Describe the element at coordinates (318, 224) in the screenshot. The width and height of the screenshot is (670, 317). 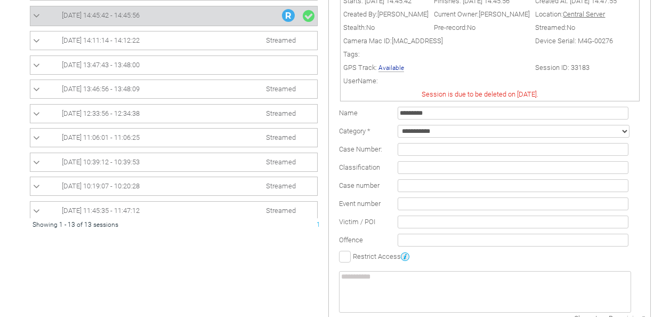
I see `span: 1` at that location.